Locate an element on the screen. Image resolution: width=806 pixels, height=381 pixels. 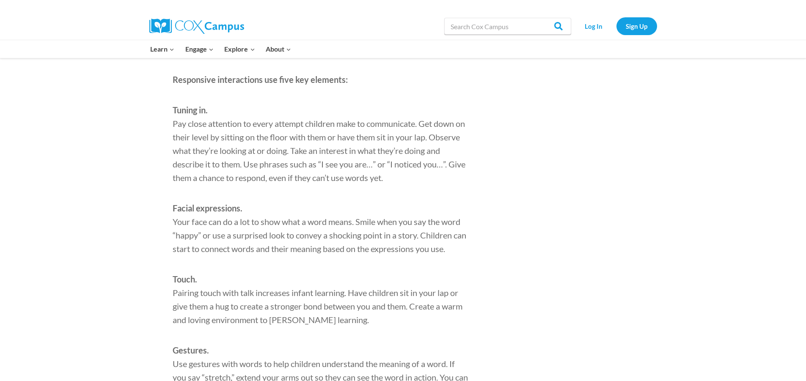
button: Child menu of About is located at coordinates (279, 49).